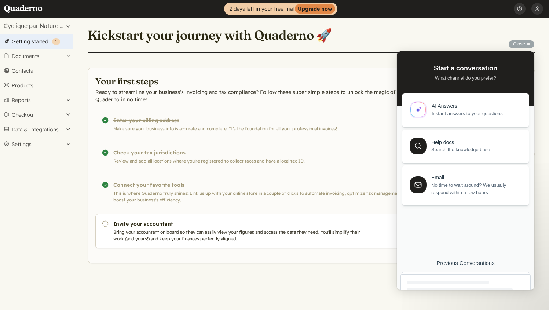 This screenshot has width=549, height=310. I want to click on a: AI AnswersInstant answers to your questions, so click(69, 59).